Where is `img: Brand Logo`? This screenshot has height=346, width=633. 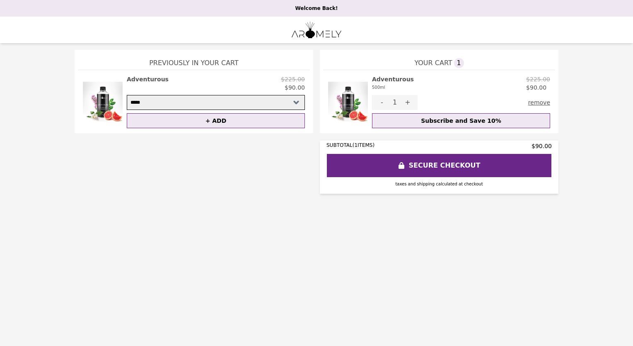 img: Brand Logo is located at coordinates (316, 30).